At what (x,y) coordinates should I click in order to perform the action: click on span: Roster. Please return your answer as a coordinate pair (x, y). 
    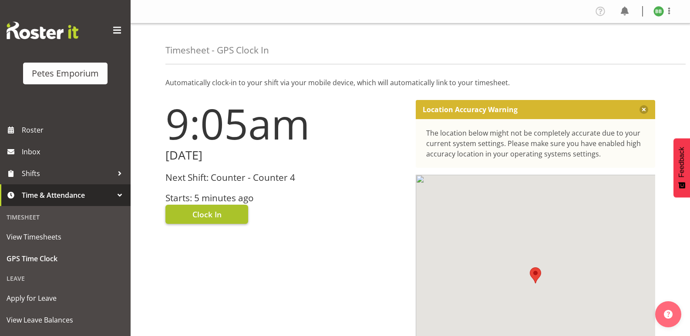
    Looking at the image, I should click on (74, 130).